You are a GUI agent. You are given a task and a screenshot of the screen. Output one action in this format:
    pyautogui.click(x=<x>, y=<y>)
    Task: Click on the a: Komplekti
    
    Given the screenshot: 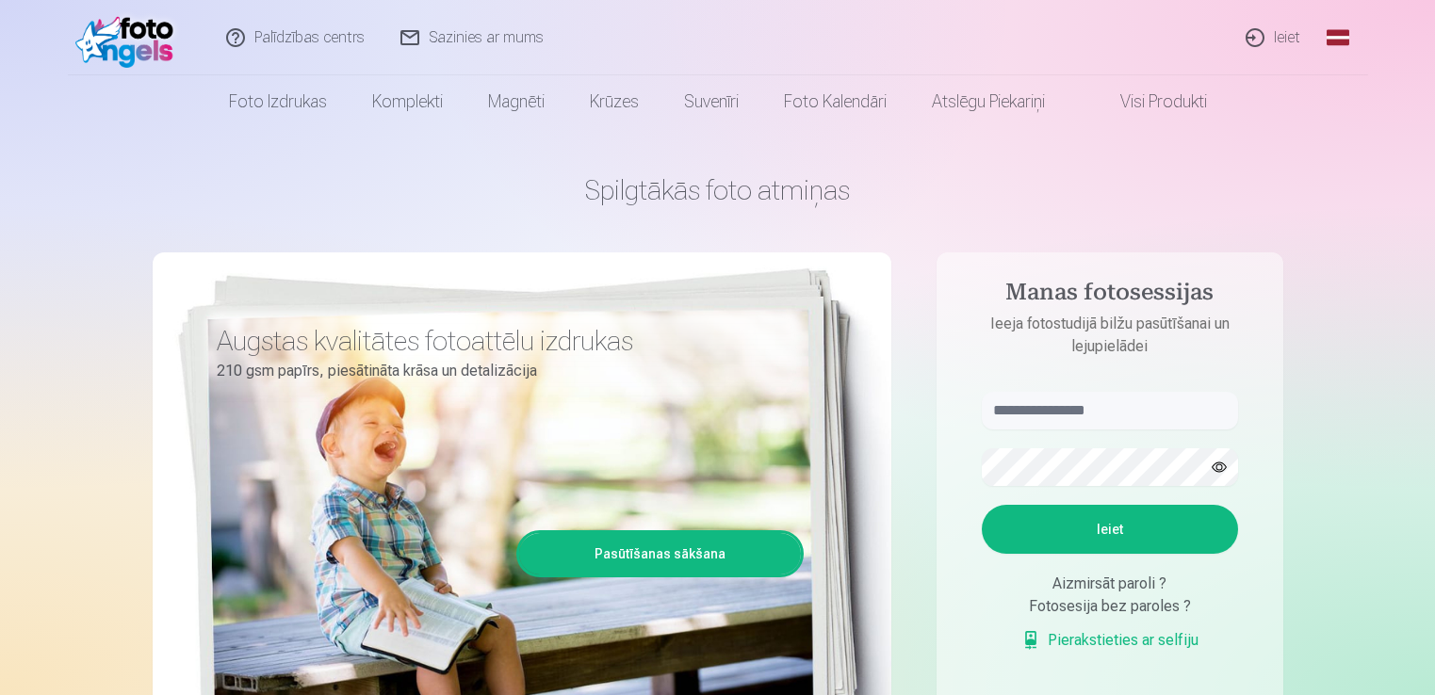 What is the action you would take?
    pyautogui.click(x=407, y=102)
    